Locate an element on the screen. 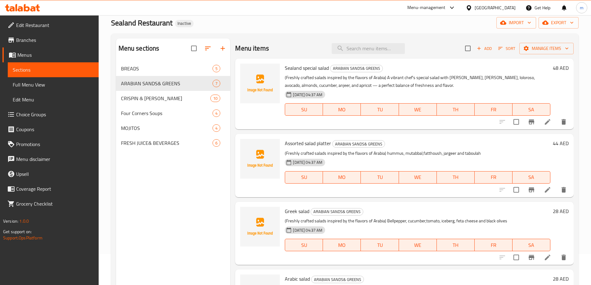 The image size is (591, 285). a: Menu disclaimer is located at coordinates (51, 159).